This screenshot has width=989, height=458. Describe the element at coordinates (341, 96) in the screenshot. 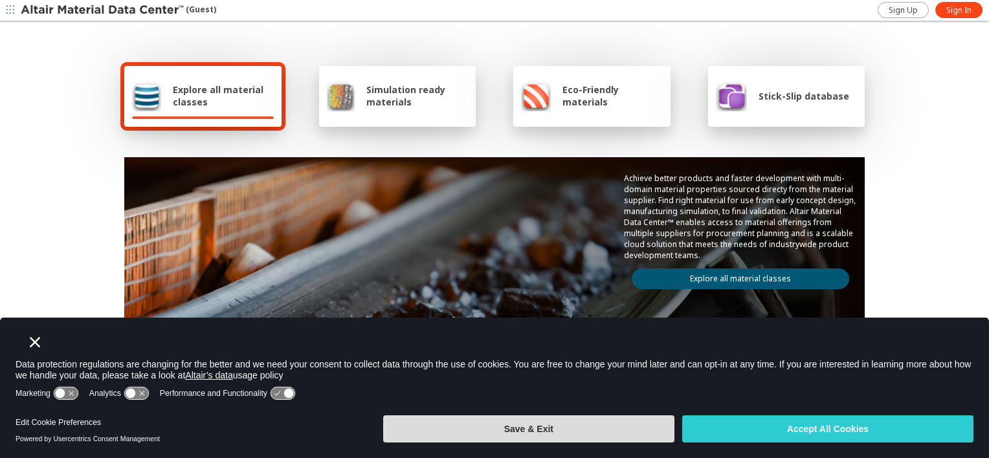

I see `img: Simulation ready materials` at that location.